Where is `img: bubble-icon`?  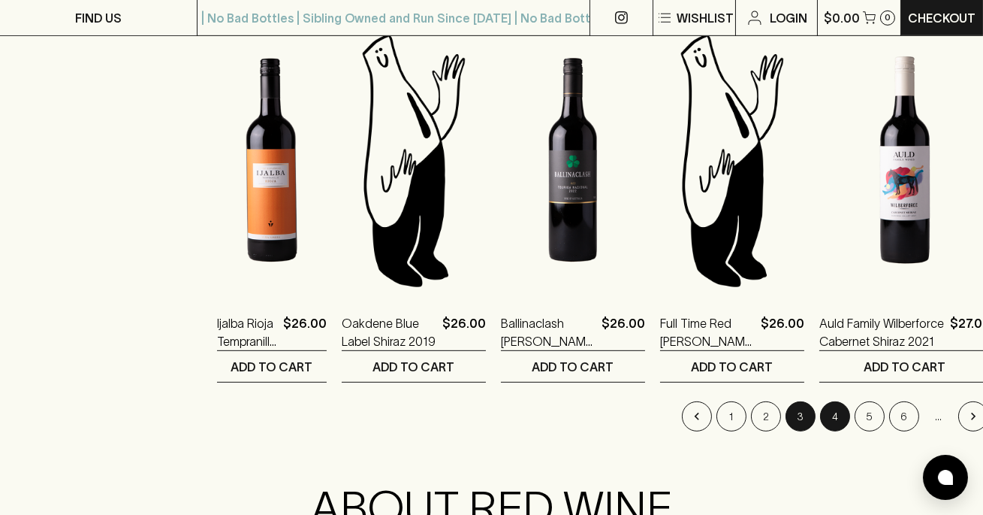 img: bubble-icon is located at coordinates (946, 477).